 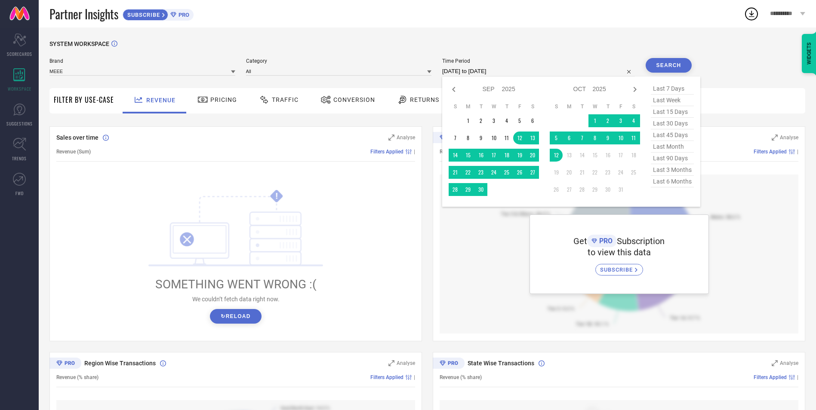 I want to click on td: Sat Sep 13 2025, so click(x=532, y=138).